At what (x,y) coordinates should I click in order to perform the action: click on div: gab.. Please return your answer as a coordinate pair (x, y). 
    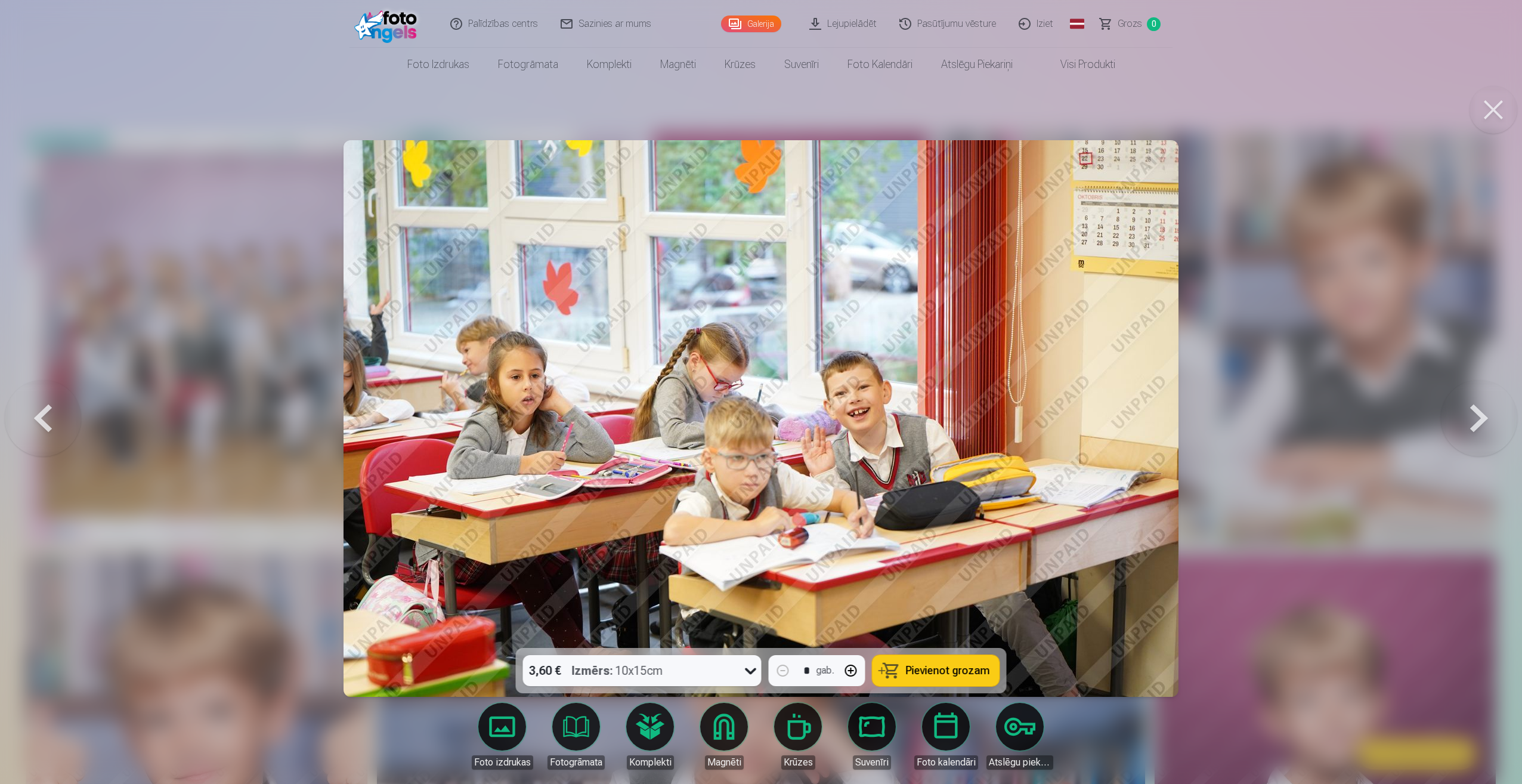
    Looking at the image, I should click on (826, 671).